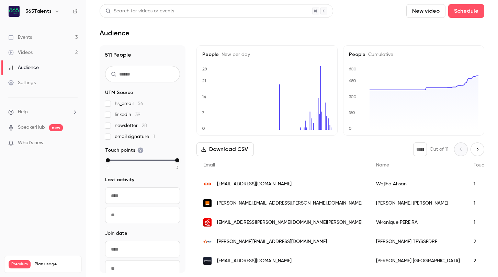  What do you see at coordinates (56, 128) in the screenshot?
I see `span: new` at bounding box center [56, 128].